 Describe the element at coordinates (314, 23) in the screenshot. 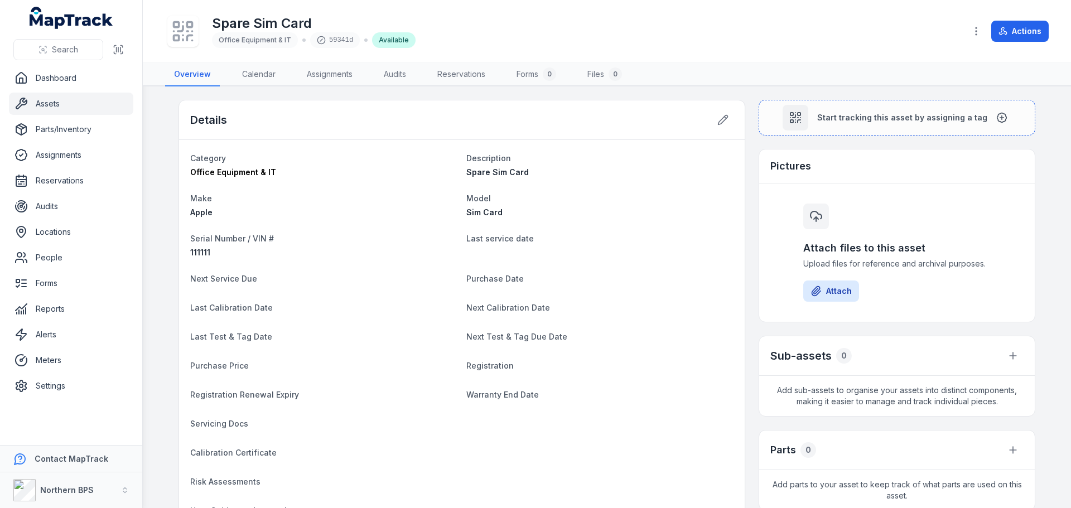

I see `h1: Spare Sim Card` at that location.